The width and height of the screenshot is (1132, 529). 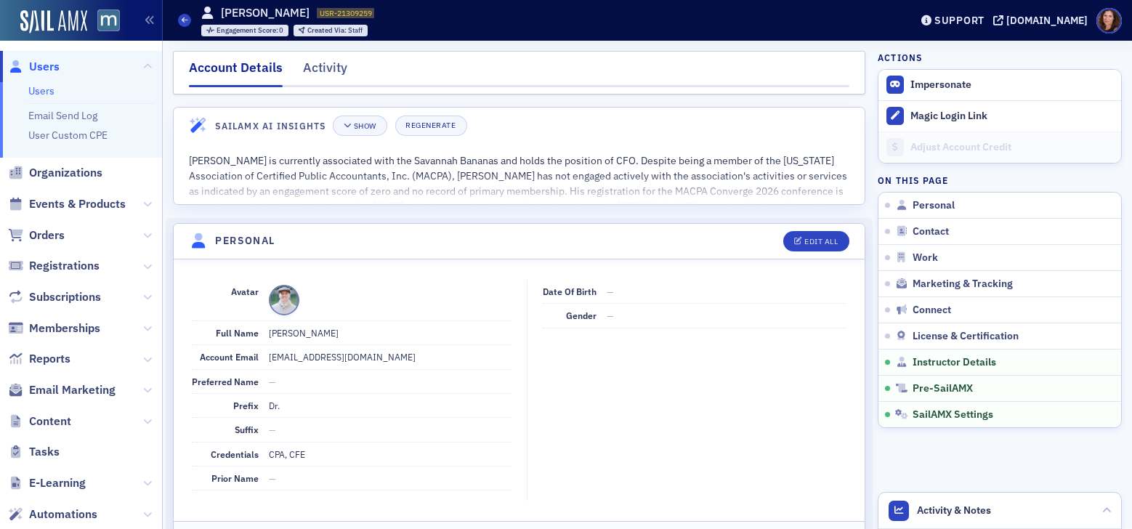 What do you see at coordinates (954, 363) in the screenshot?
I see `span: Instructor Details` at bounding box center [954, 363].